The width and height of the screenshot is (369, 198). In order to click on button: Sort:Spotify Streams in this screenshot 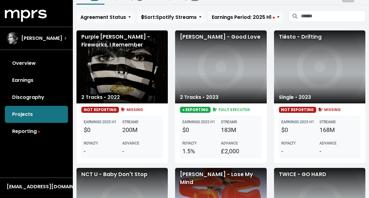, I will do `click(171, 17)`.